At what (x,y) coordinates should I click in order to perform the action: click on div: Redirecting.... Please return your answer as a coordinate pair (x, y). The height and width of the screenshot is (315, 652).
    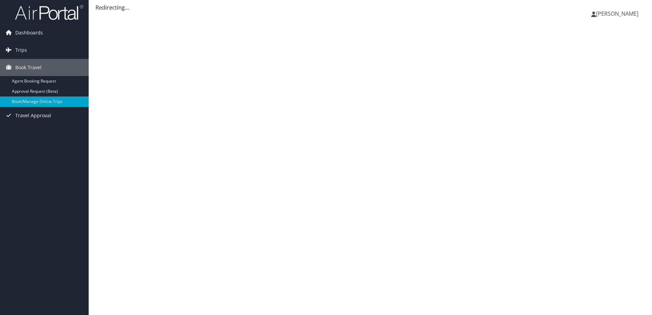
    Looking at the image, I should click on (370, 7).